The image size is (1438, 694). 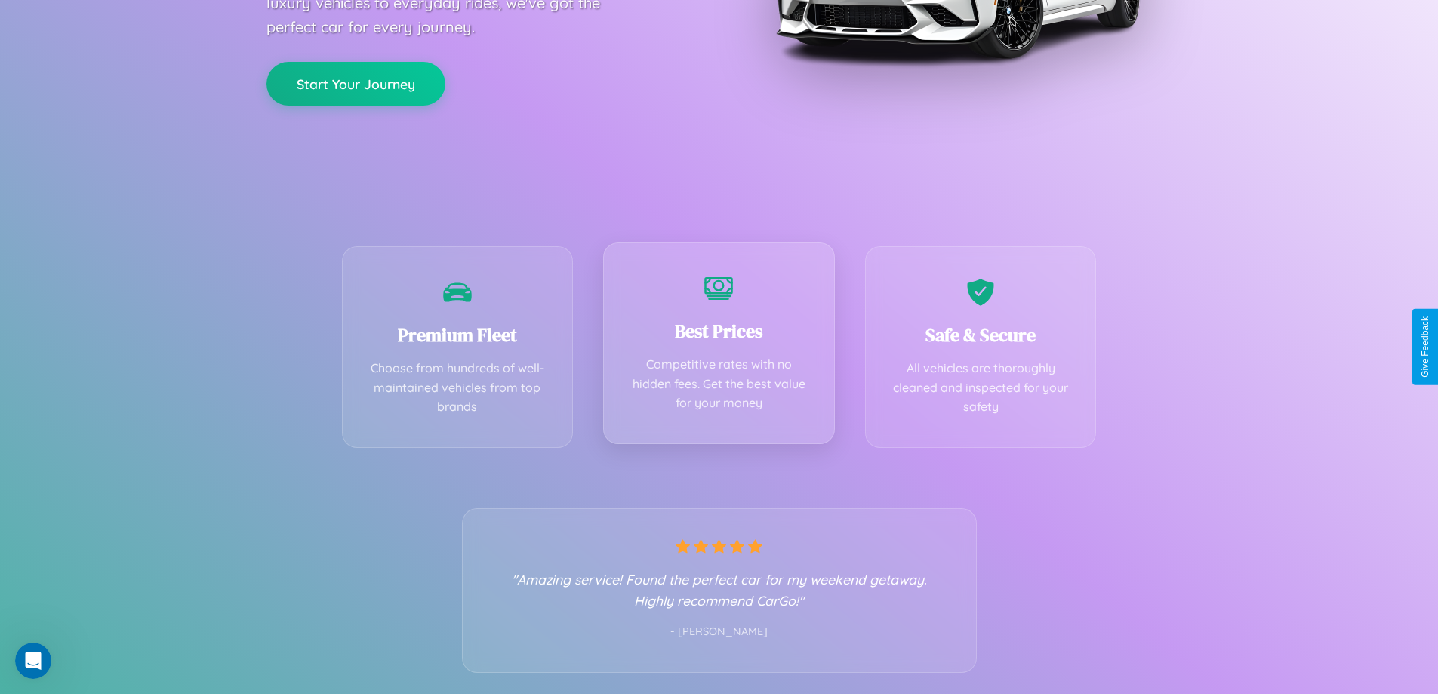 I want to click on button: Start Your Journey, so click(x=355, y=84).